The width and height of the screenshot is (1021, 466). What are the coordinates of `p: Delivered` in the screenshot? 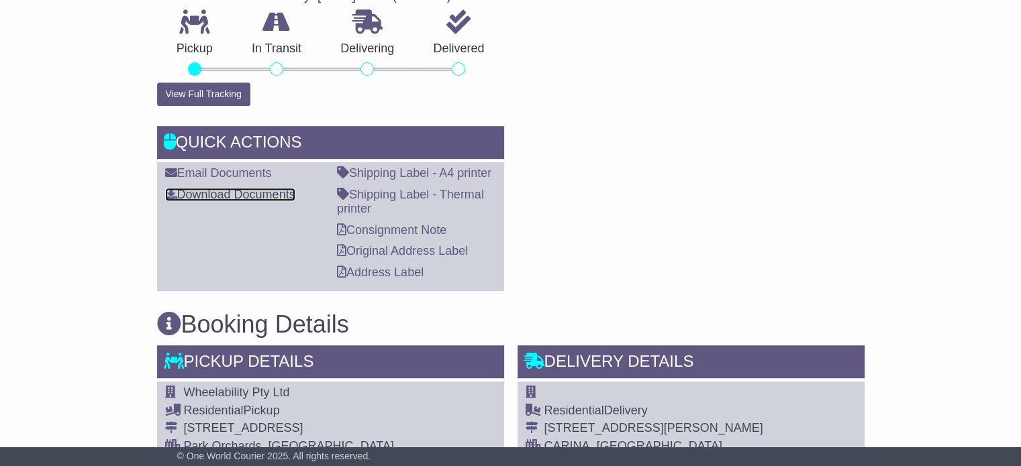 It's located at (458, 49).